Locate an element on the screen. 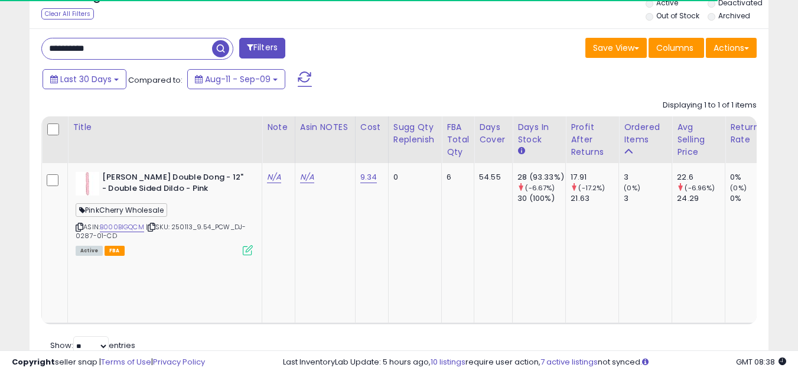  div: Clear All Filters is located at coordinates (67, 14).